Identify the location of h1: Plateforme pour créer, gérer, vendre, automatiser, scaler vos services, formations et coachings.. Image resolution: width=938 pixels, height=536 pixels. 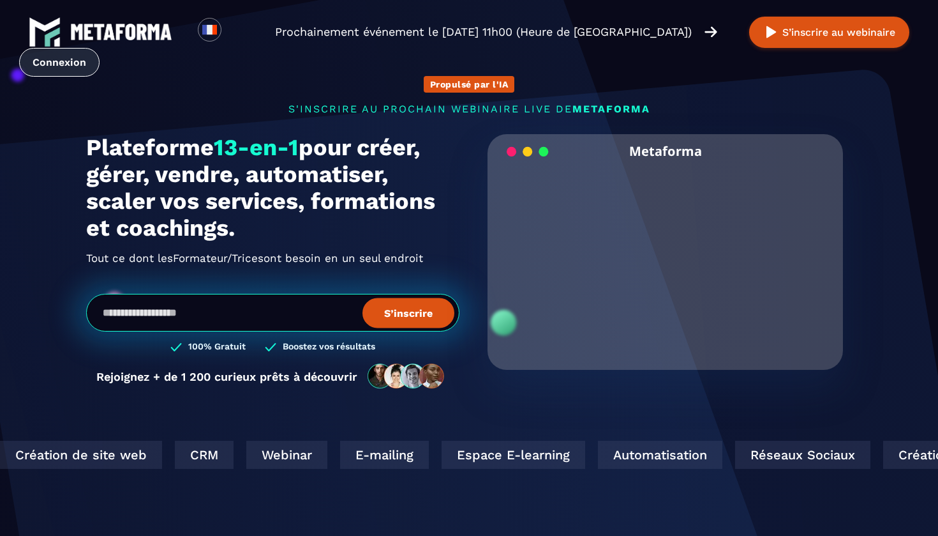
(273, 188).